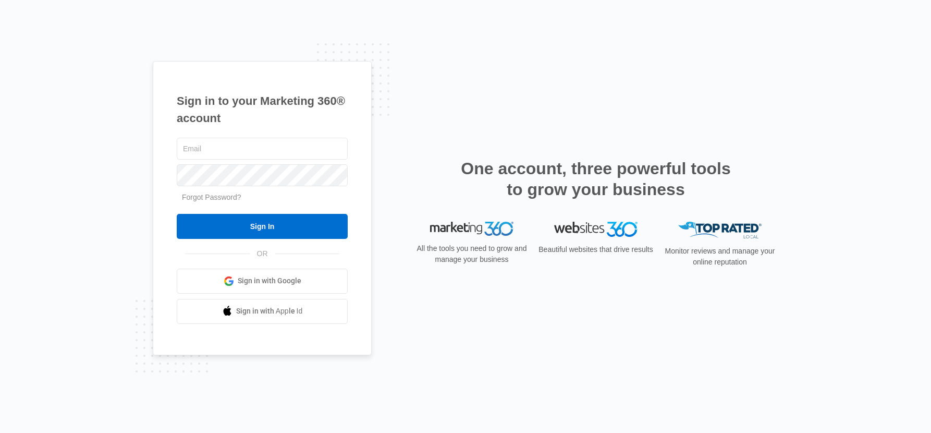  Describe the element at coordinates (262, 281) in the screenshot. I see `a: Sign in with Google` at that location.